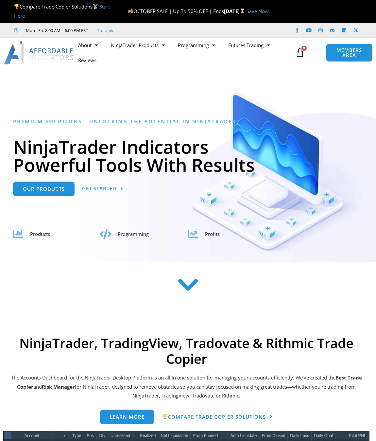 Image resolution: width=376 pixels, height=441 pixels. I want to click on a: Get Started, so click(103, 189).